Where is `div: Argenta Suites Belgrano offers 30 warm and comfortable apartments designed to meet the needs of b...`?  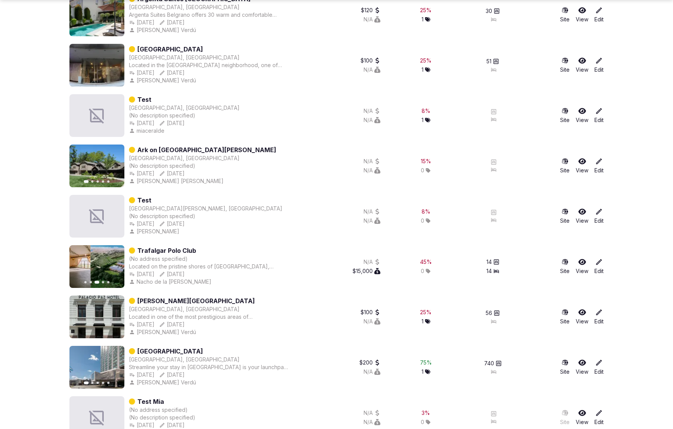 div: Argenta Suites Belgrano offers 30 warm and comfortable apartments designed to meet the needs of b... is located at coordinates (210, 15).